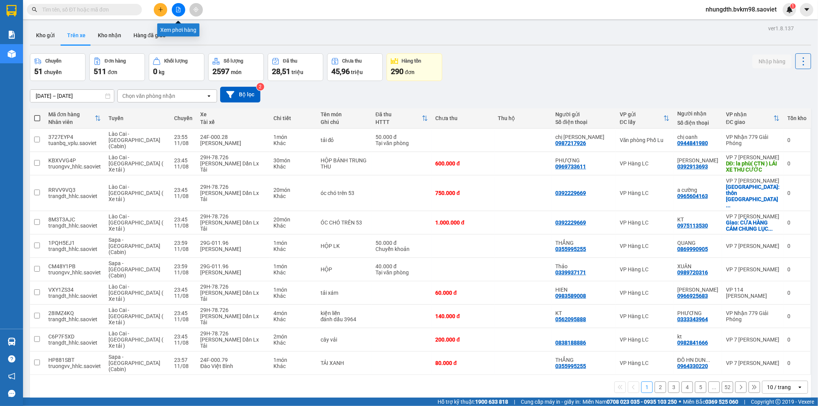 The image size is (818, 406). I want to click on button: Đơn hàng511đơn, so click(117, 67).